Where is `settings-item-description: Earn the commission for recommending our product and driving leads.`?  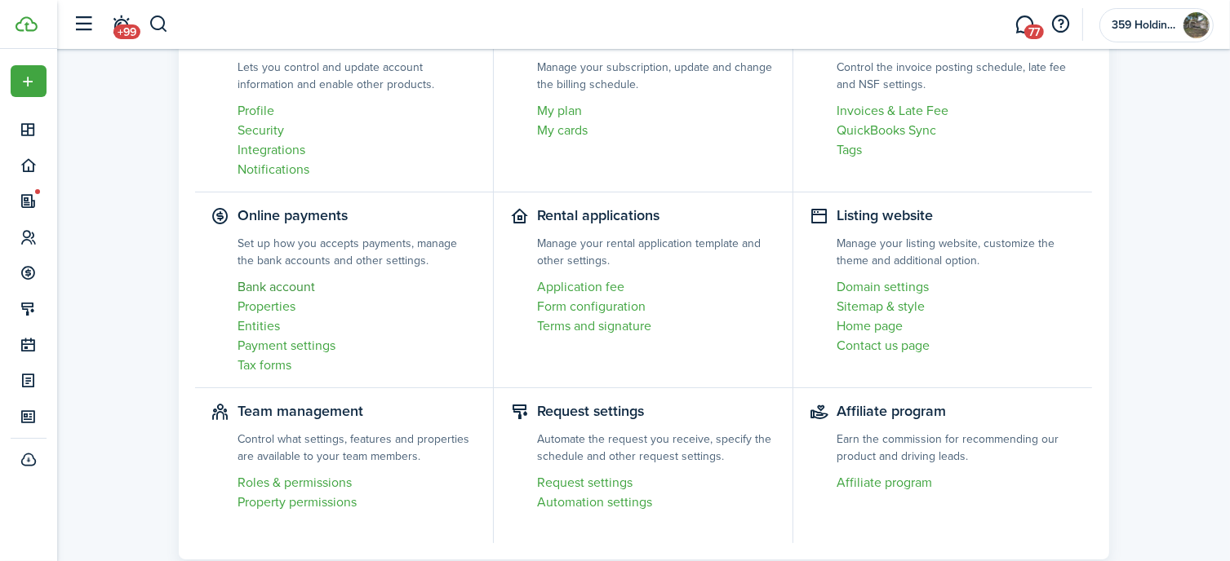
settings-item-description: Earn the commission for recommending our product and driving leads. is located at coordinates (956, 448).